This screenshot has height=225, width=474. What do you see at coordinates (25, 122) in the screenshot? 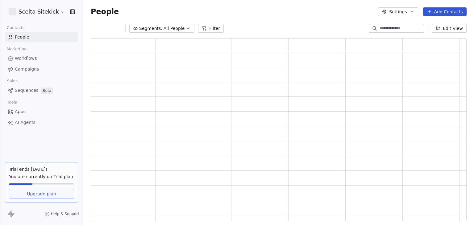
I see `span: AI Agents` at bounding box center [25, 122].